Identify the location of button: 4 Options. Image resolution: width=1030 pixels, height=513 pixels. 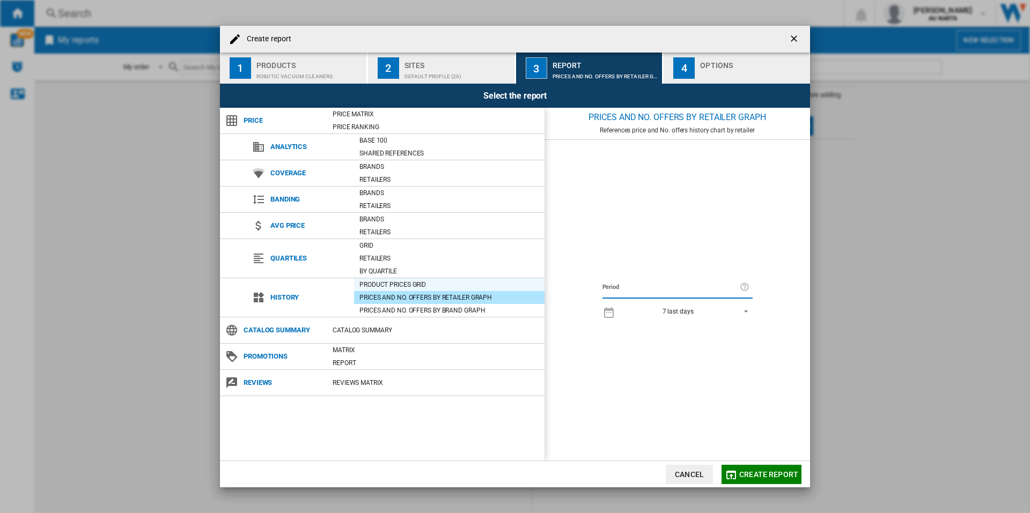
(737, 68).